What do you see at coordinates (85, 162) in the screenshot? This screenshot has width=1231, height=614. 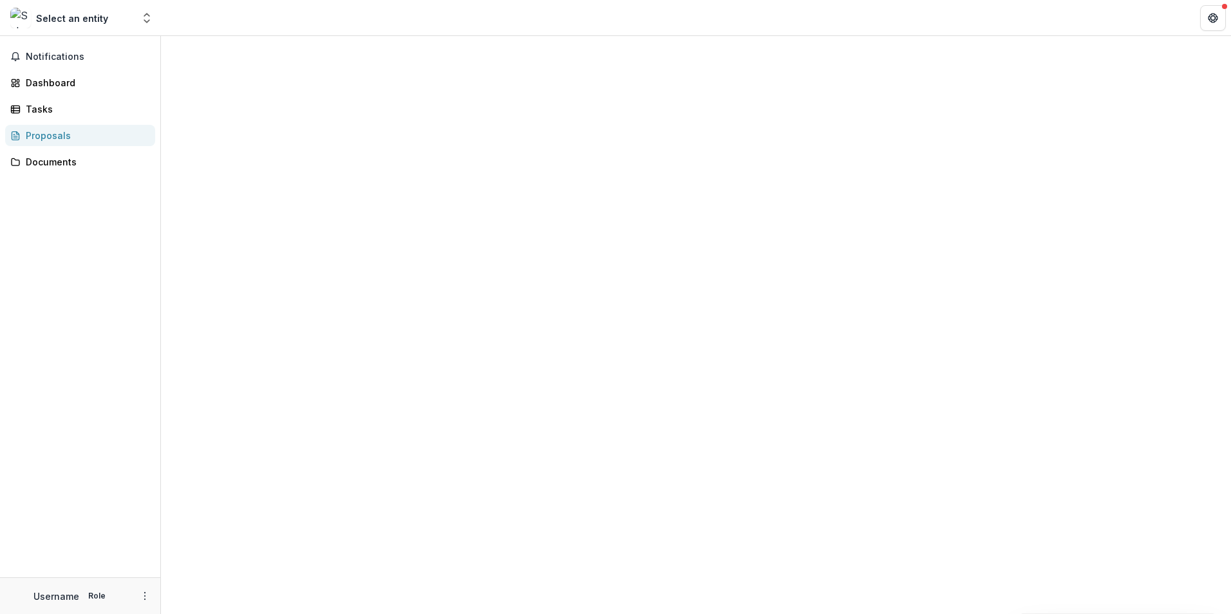 I see `div: Documents` at bounding box center [85, 162].